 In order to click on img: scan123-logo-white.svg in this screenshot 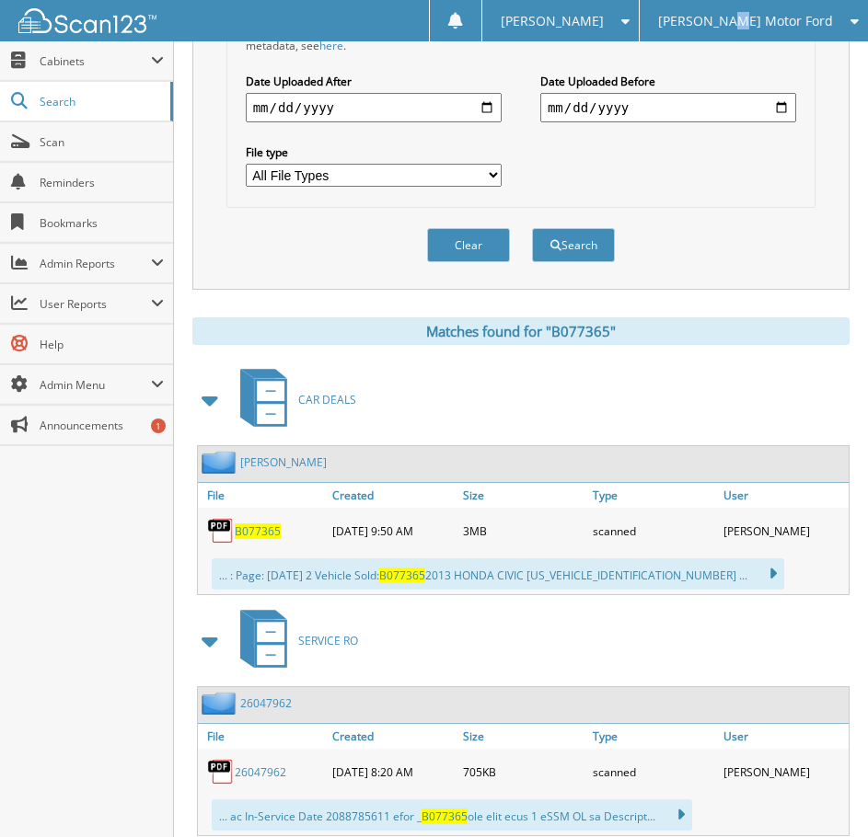, I will do `click(87, 20)`.